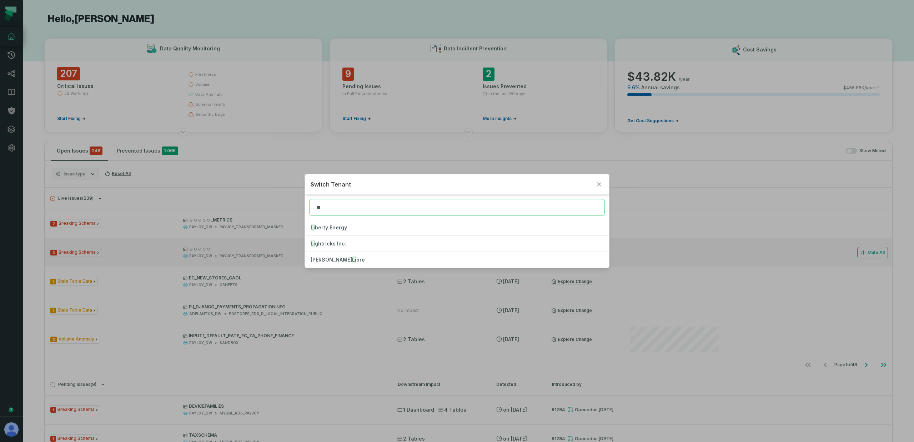  Describe the element at coordinates (328, 243) in the screenshot. I see `span: ghtricks Inc.` at that location.